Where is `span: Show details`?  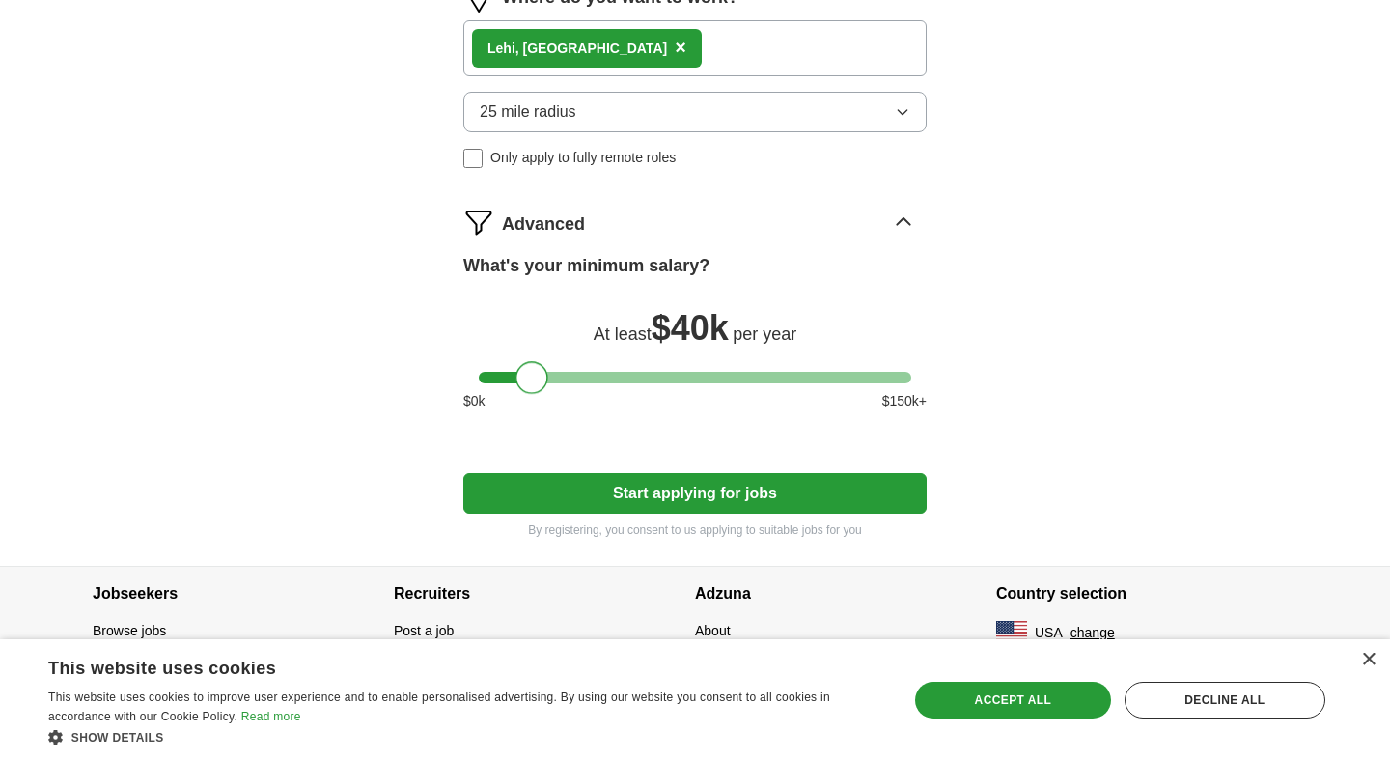
span: Show details is located at coordinates (118, 738).